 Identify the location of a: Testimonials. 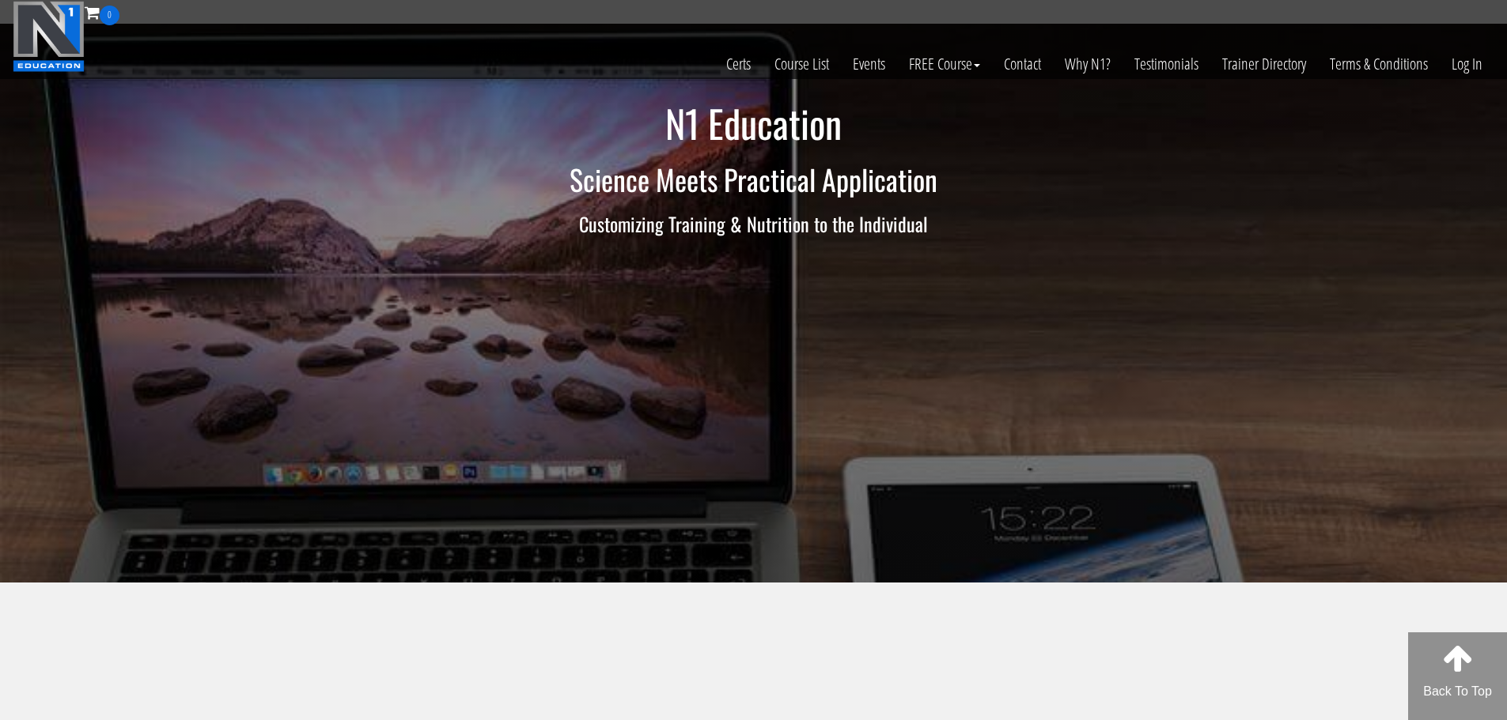
(1166, 64).